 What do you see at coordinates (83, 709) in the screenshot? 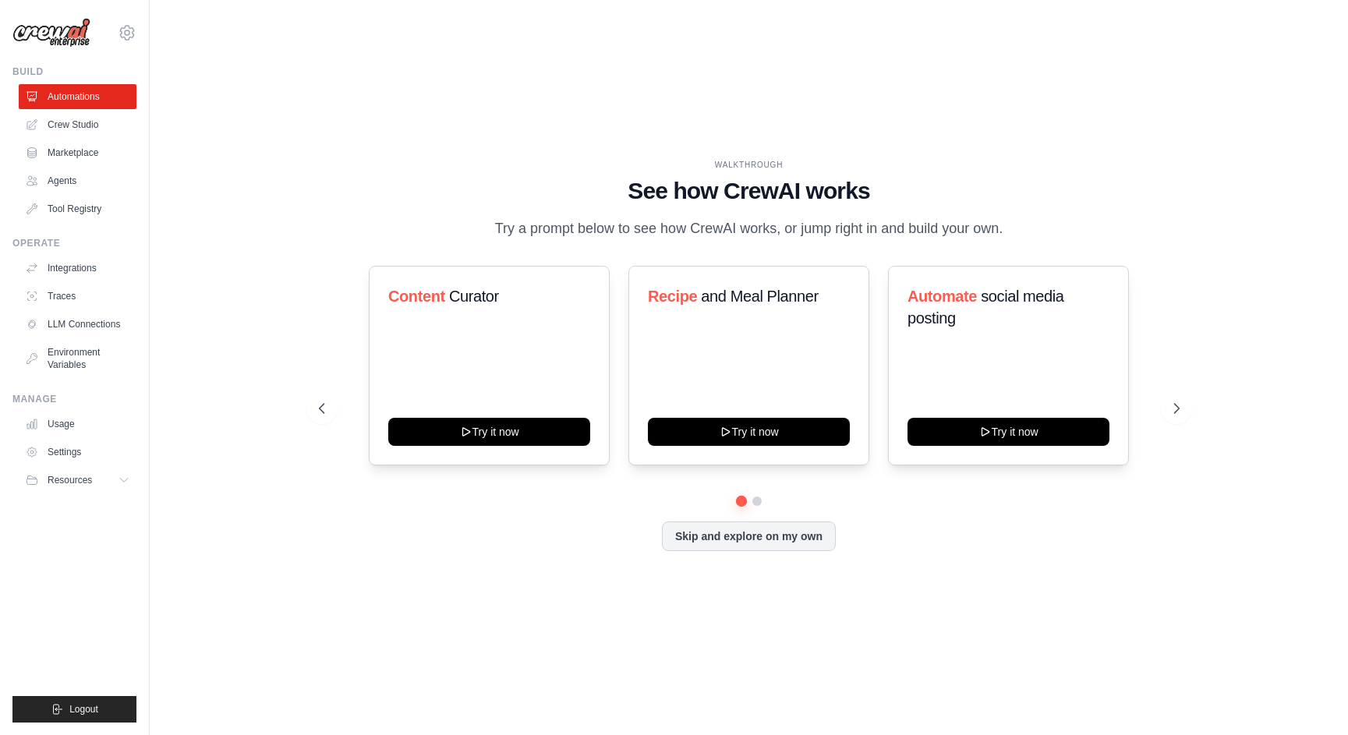
I see `span: Logout` at bounding box center [83, 709].